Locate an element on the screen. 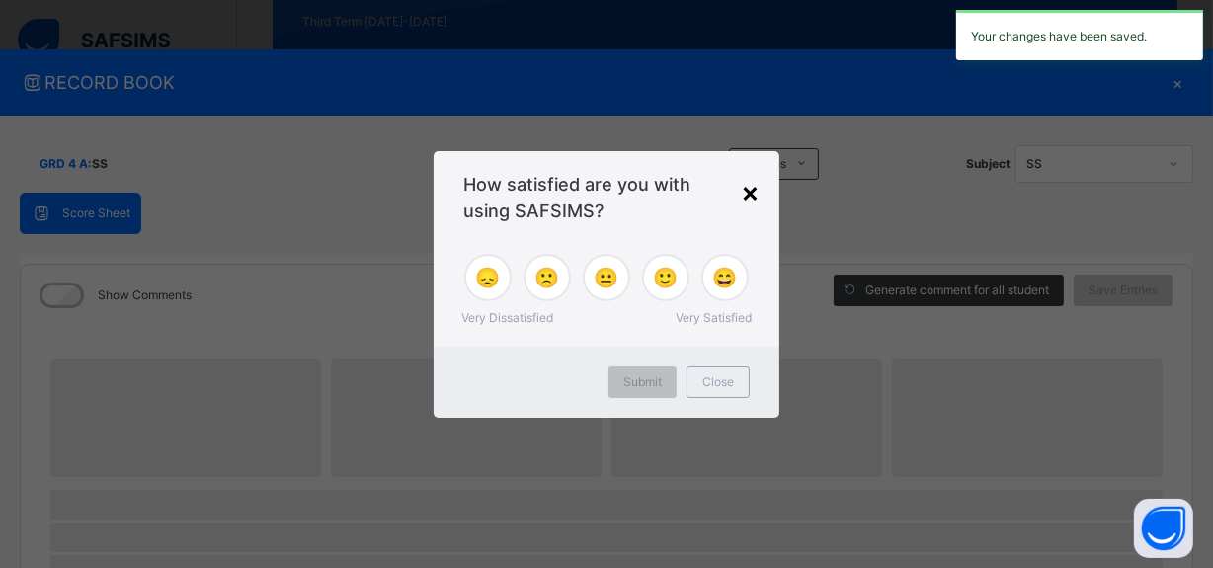 The width and height of the screenshot is (1213, 568). button: Open asap is located at coordinates (1163, 528).